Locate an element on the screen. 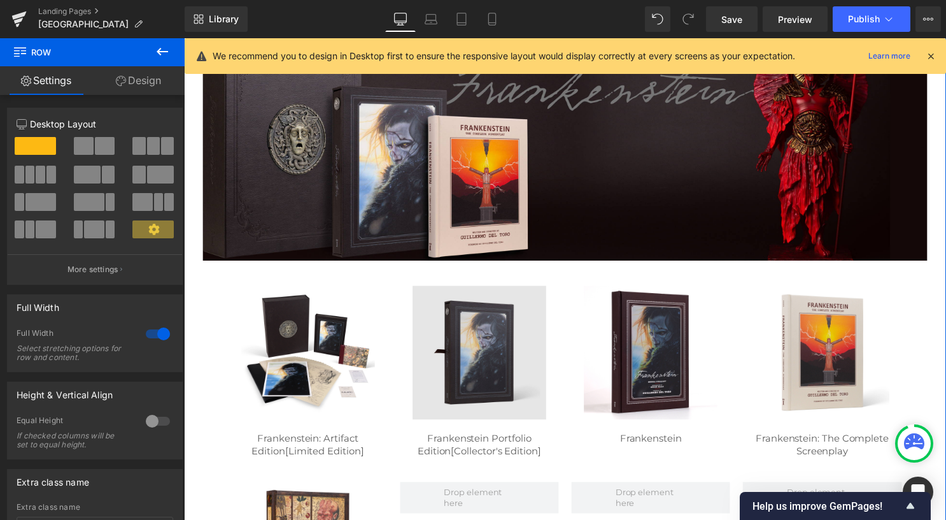 The image size is (946, 520). button: Redo is located at coordinates (688, 19).